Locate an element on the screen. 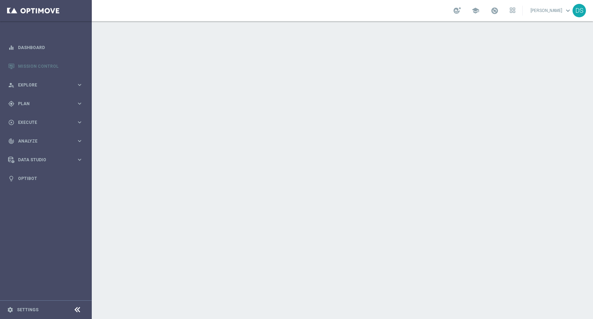 This screenshot has height=319, width=593. div: Execute is located at coordinates (42, 122).